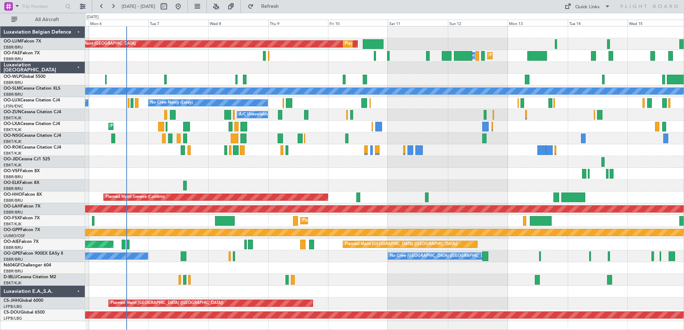  Describe the element at coordinates (298, 23) in the screenshot. I see `div: Thu 9` at that location.